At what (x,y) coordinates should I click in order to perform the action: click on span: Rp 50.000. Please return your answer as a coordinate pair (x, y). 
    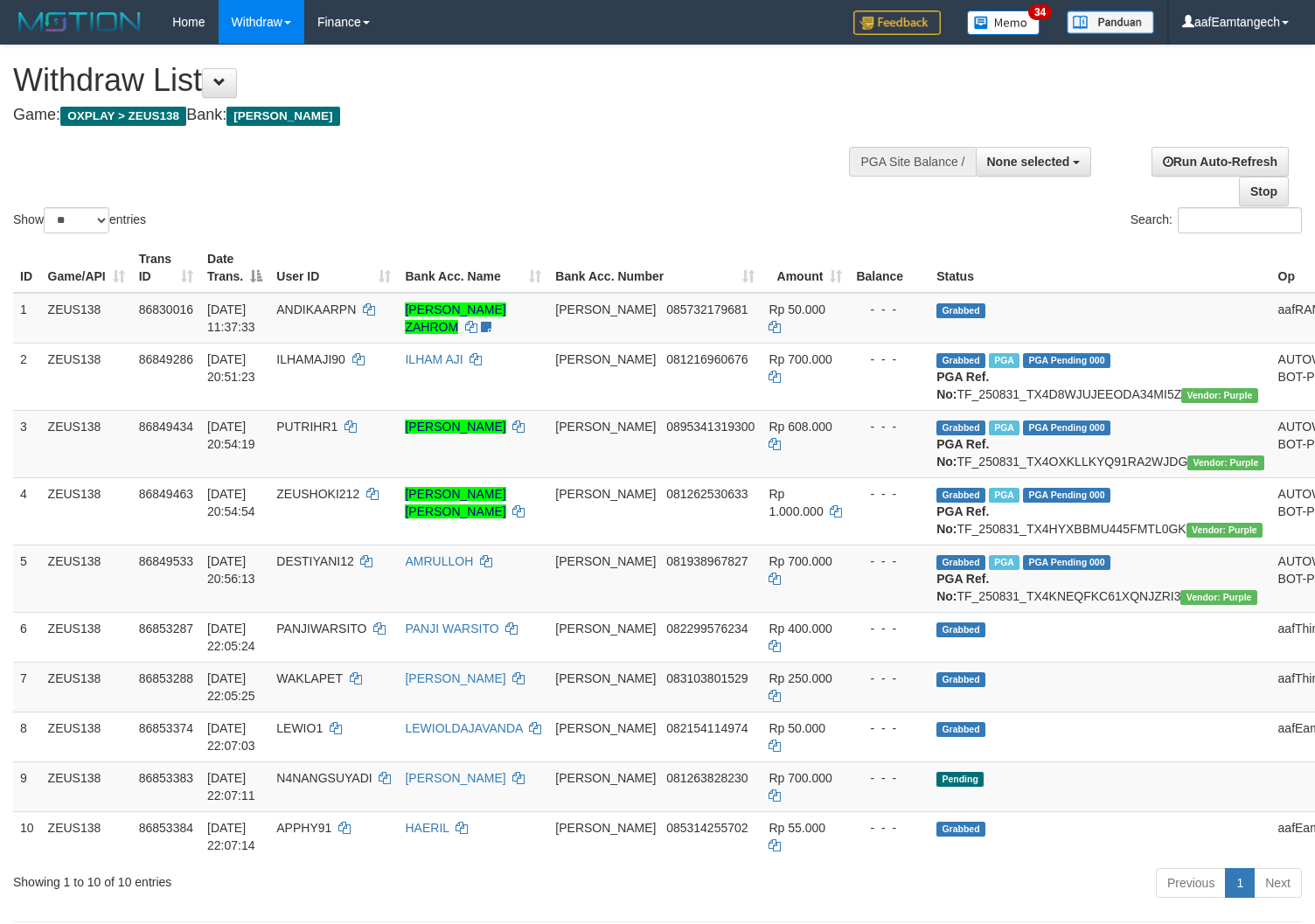
    Looking at the image, I should click on (796, 728).